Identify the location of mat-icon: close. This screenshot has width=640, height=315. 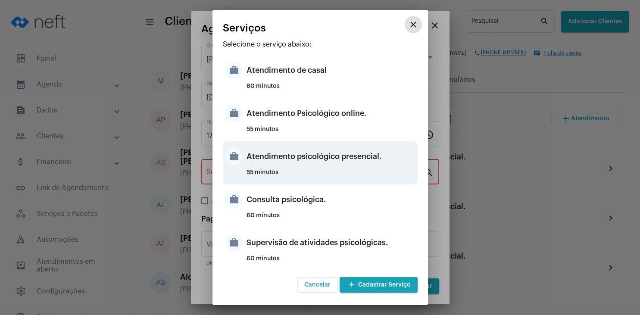
(413, 25).